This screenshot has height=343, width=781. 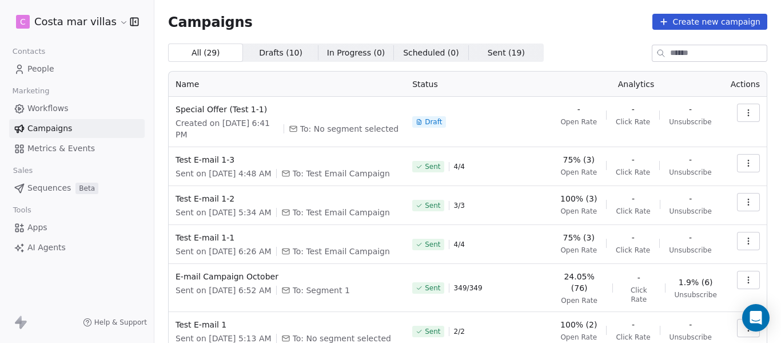 What do you see at coordinates (67, 22) in the screenshot?
I see `button: CCosta mar villas` at bounding box center [67, 22].